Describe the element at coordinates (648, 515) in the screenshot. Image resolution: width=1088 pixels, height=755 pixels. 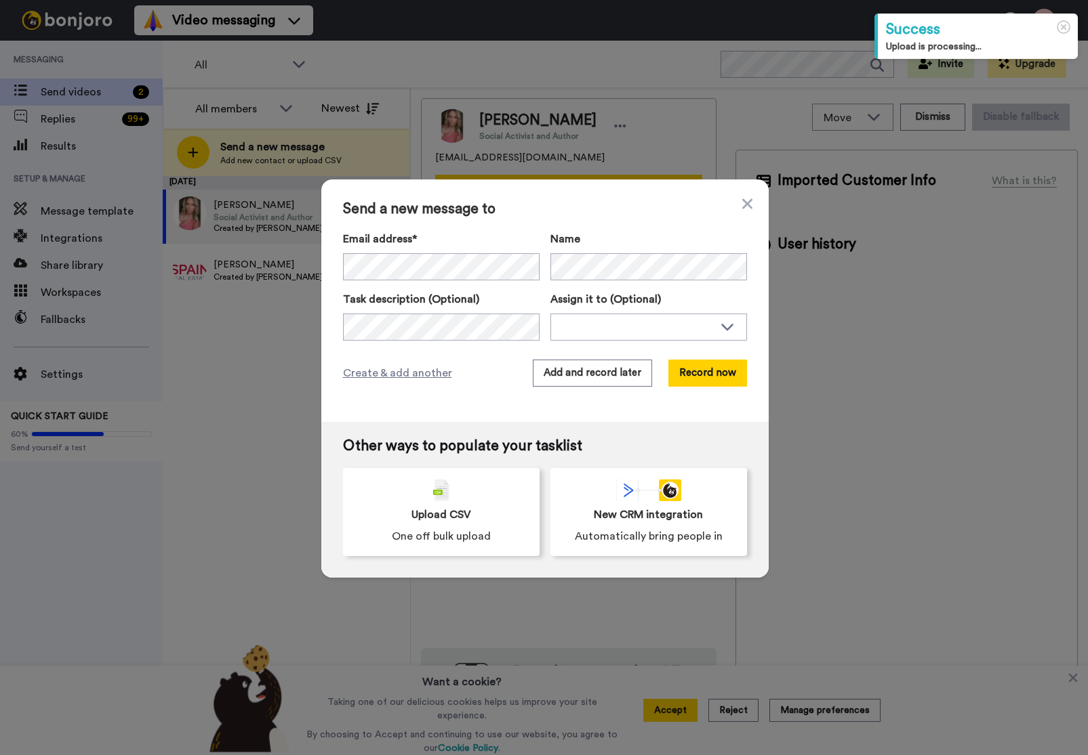
I see `span: New CRM integration` at that location.